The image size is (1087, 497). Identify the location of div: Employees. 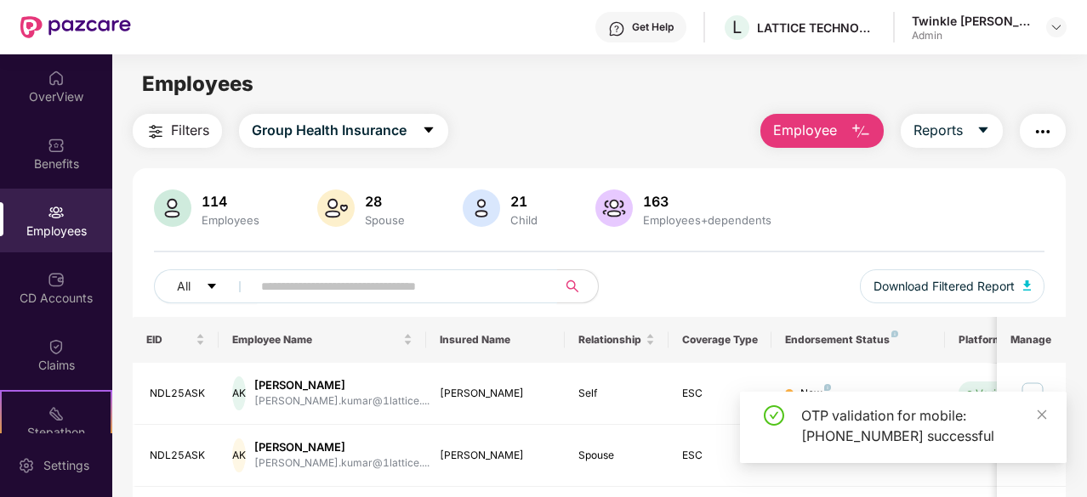
(230, 220).